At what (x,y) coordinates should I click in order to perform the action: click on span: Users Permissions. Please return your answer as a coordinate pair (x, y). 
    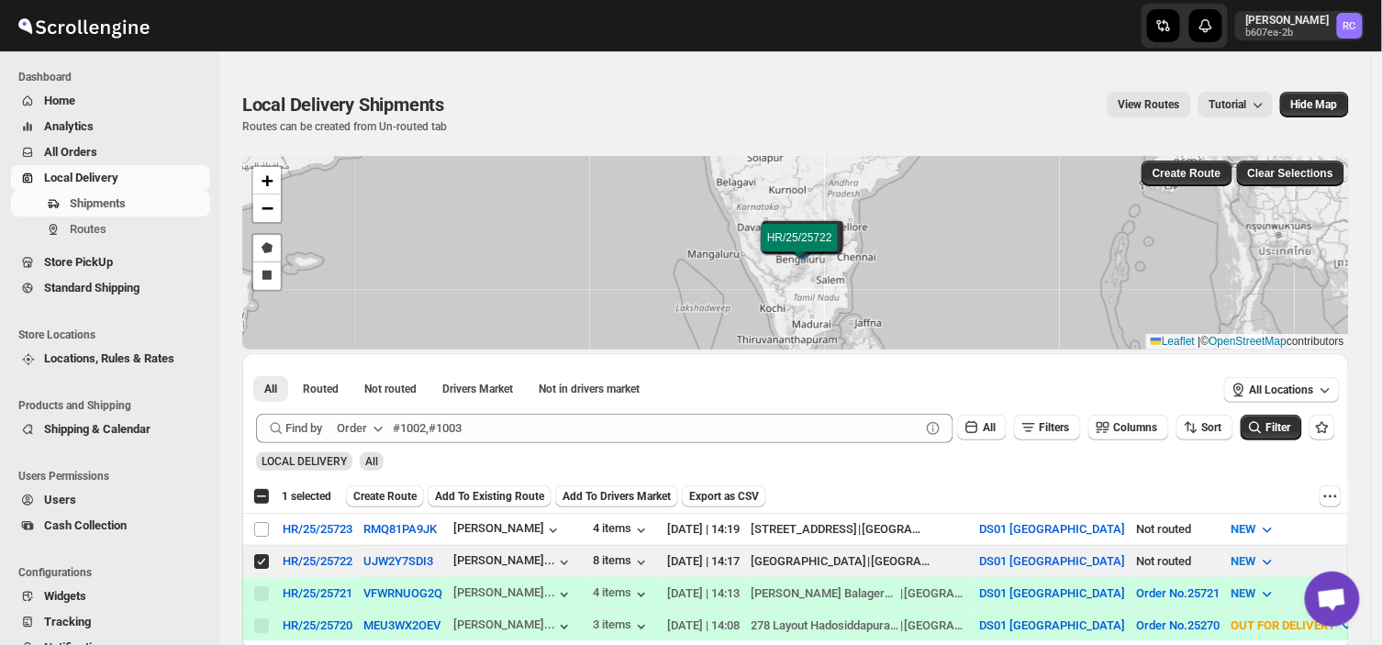
    Looking at the image, I should click on (115, 476).